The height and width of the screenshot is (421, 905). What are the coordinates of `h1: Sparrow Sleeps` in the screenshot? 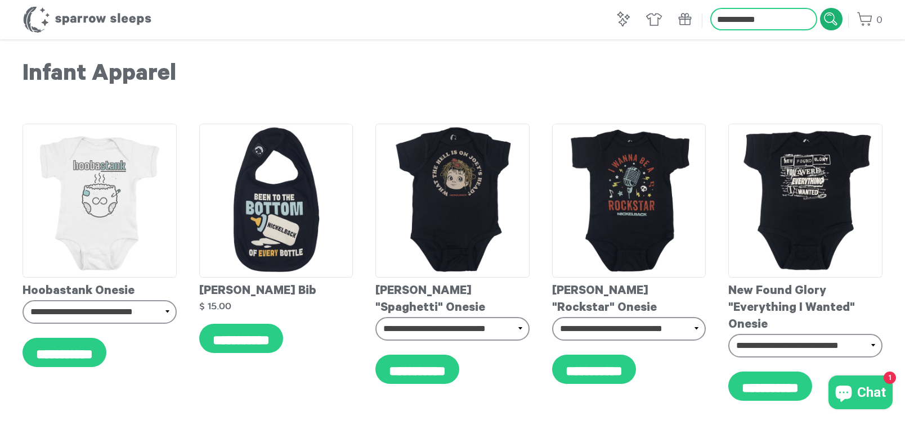 It's located at (87, 20).